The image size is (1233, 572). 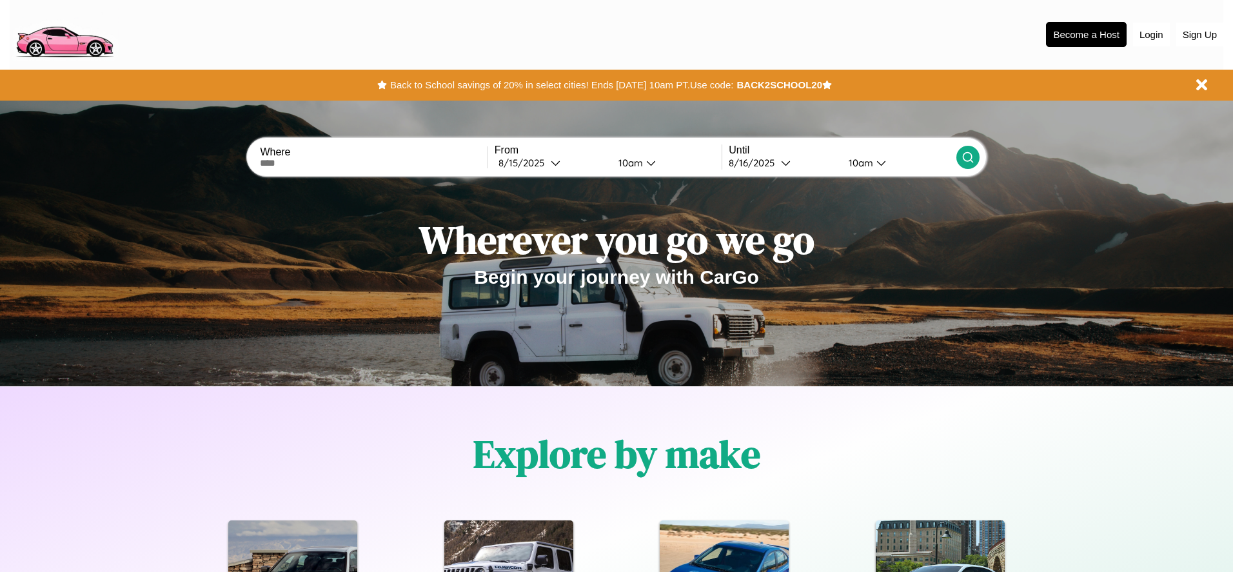 What do you see at coordinates (616, 454) in the screenshot?
I see `h1: Explore by make` at bounding box center [616, 454].